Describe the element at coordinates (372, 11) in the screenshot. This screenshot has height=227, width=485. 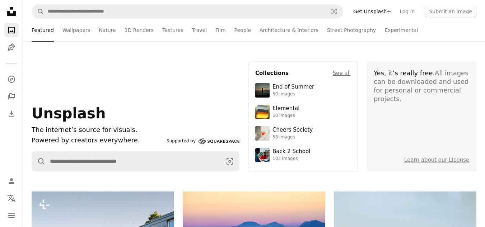
I see `a: Get Unsplash+` at that location.